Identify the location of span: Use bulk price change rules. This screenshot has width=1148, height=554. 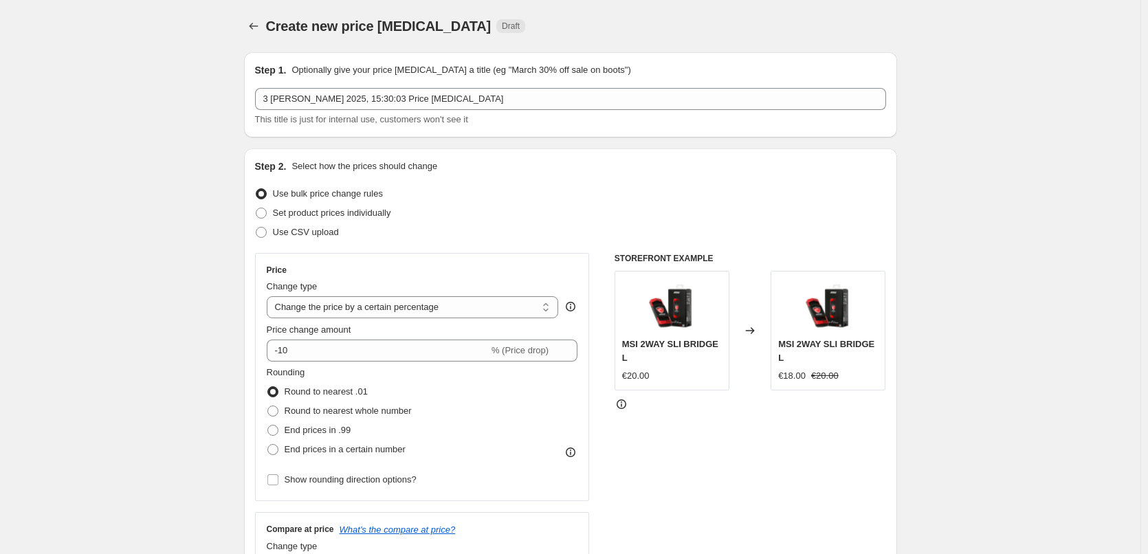
(328, 193).